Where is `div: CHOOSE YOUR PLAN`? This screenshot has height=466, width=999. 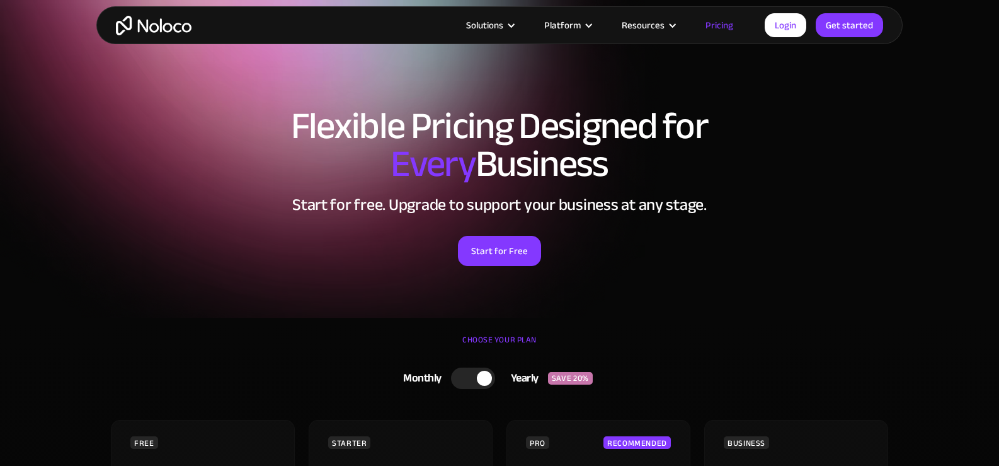 div: CHOOSE YOUR PLAN is located at coordinates (500, 346).